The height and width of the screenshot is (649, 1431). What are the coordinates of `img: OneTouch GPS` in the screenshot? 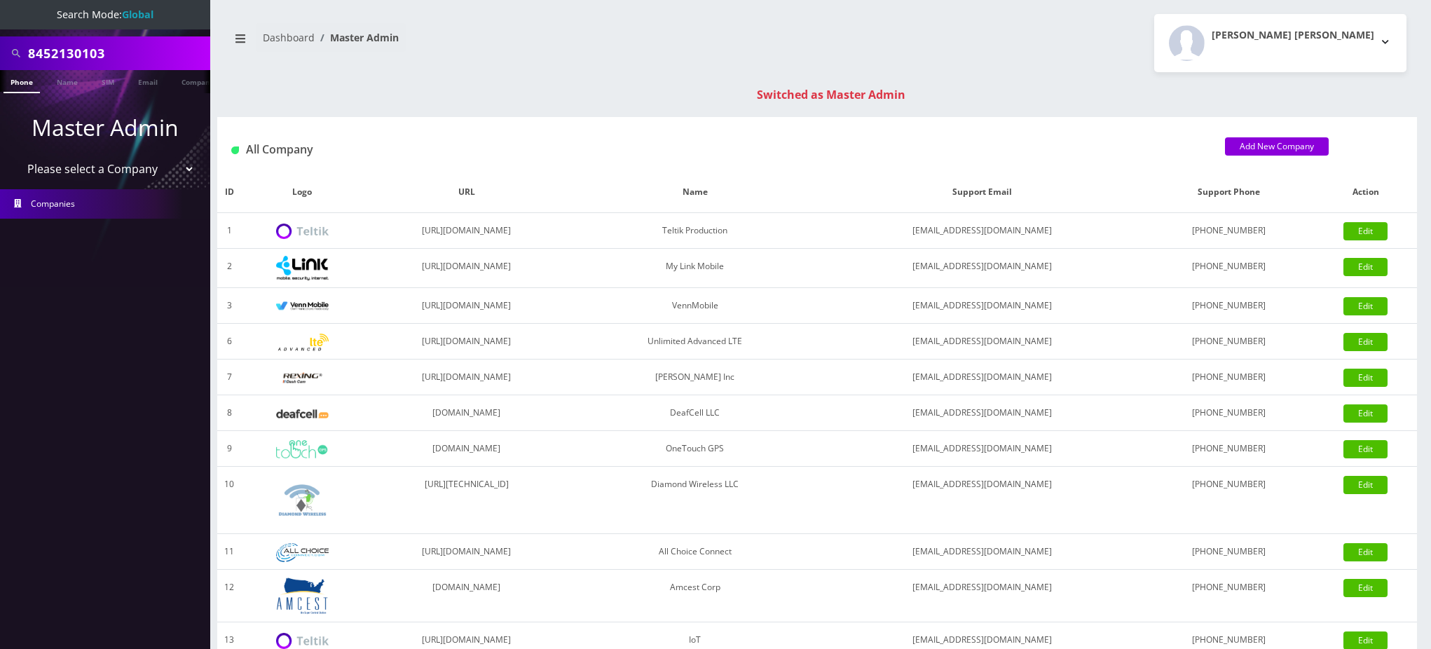 It's located at (302, 449).